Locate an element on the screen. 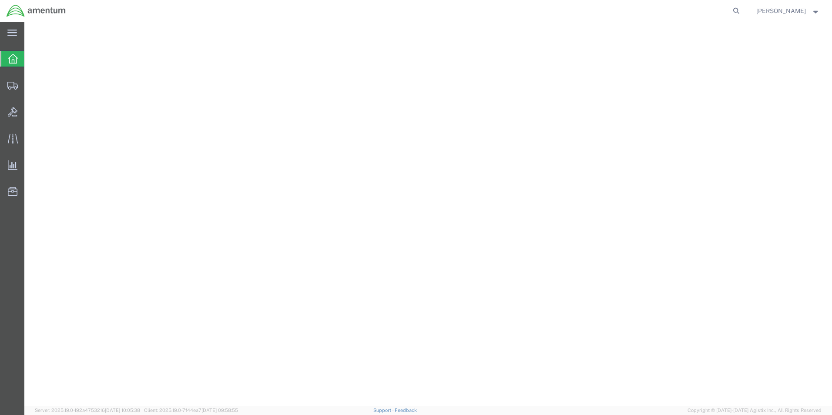  a: Support is located at coordinates (384, 410).